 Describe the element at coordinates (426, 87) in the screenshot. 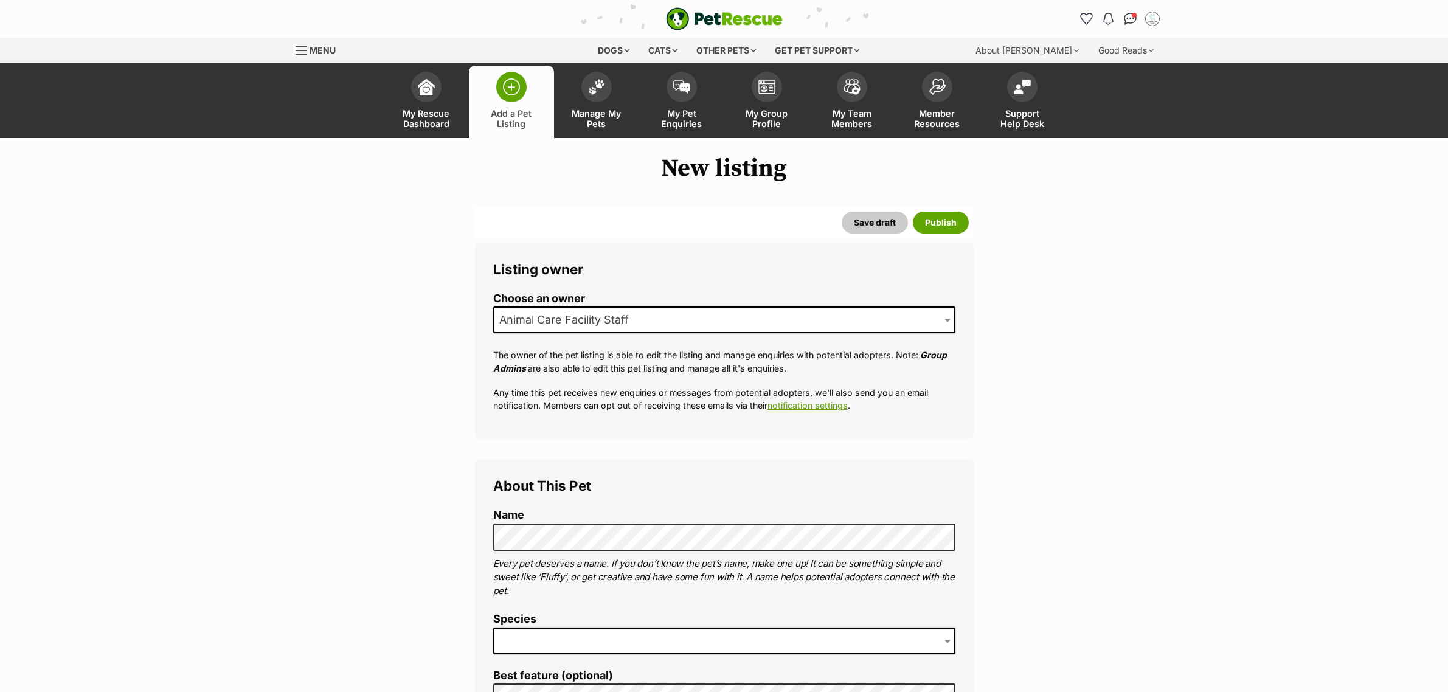

I see `img: dashboard-icon-eb2f2d2d3e046f16d808141f083e7271f6b2e854fb5c12c21221c1fb7104beca.svg` at that location.